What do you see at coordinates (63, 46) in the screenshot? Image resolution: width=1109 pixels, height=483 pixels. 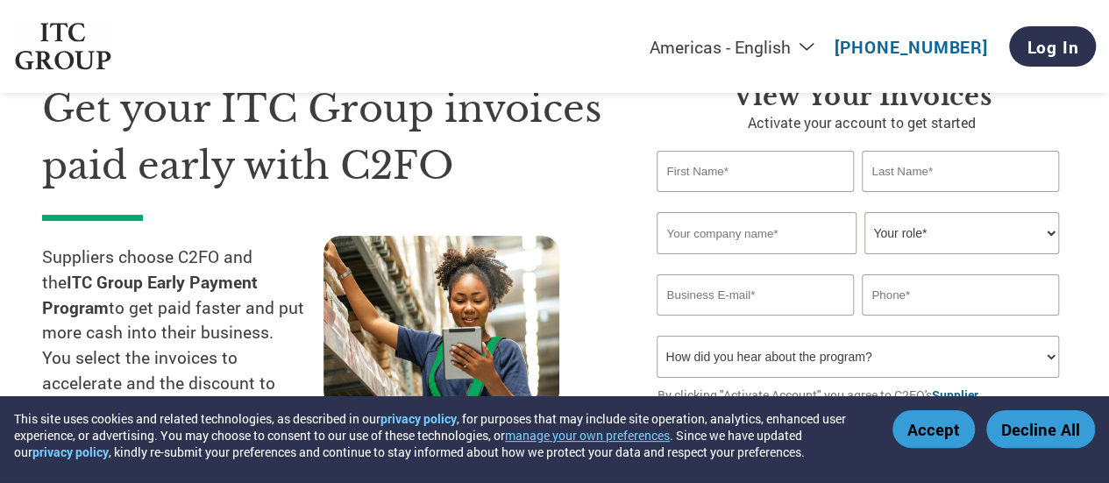 I see `img: ITC Group` at bounding box center [63, 46].